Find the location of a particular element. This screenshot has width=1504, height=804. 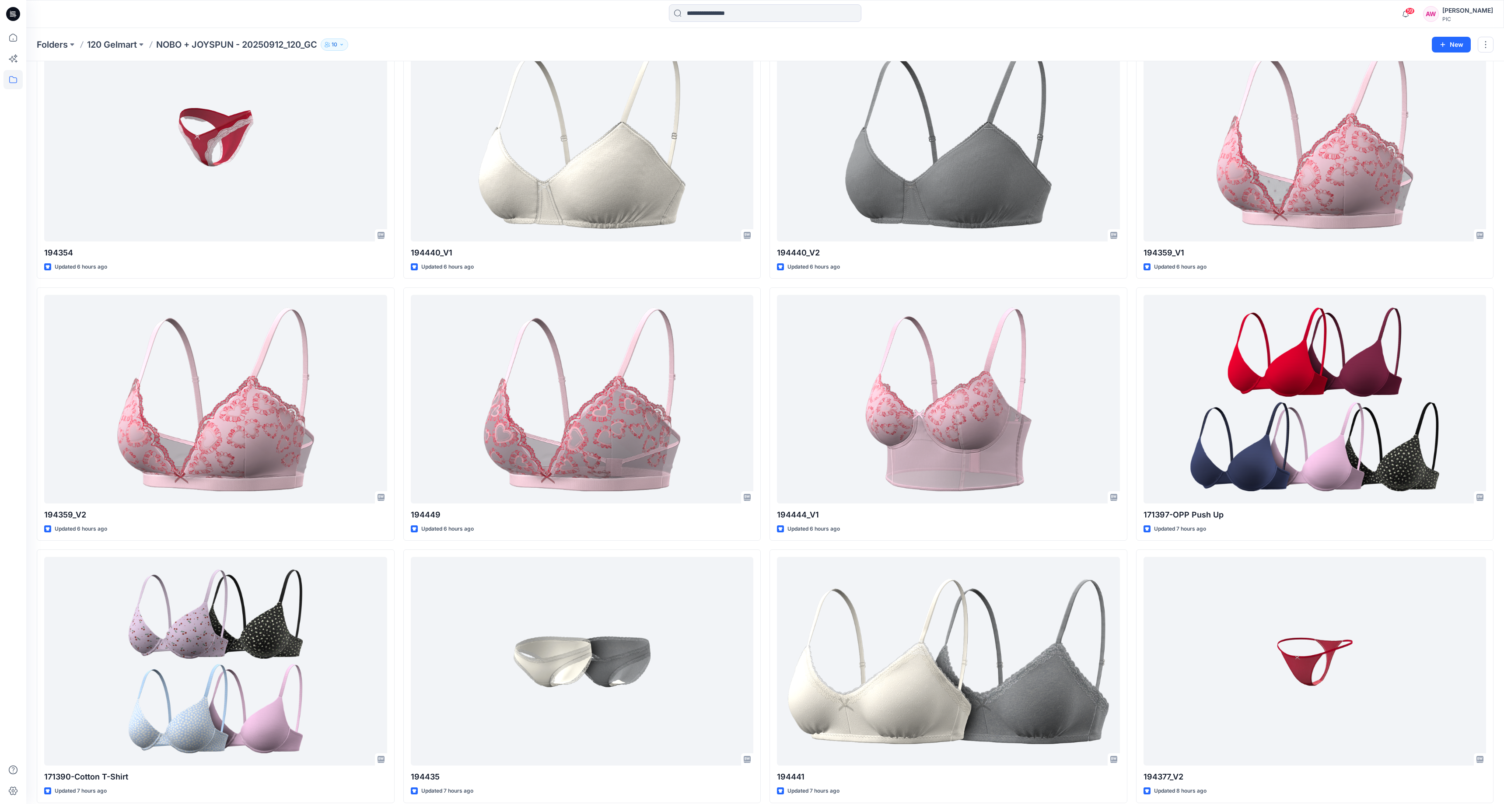

a: 194444_V1 is located at coordinates (948, 399).